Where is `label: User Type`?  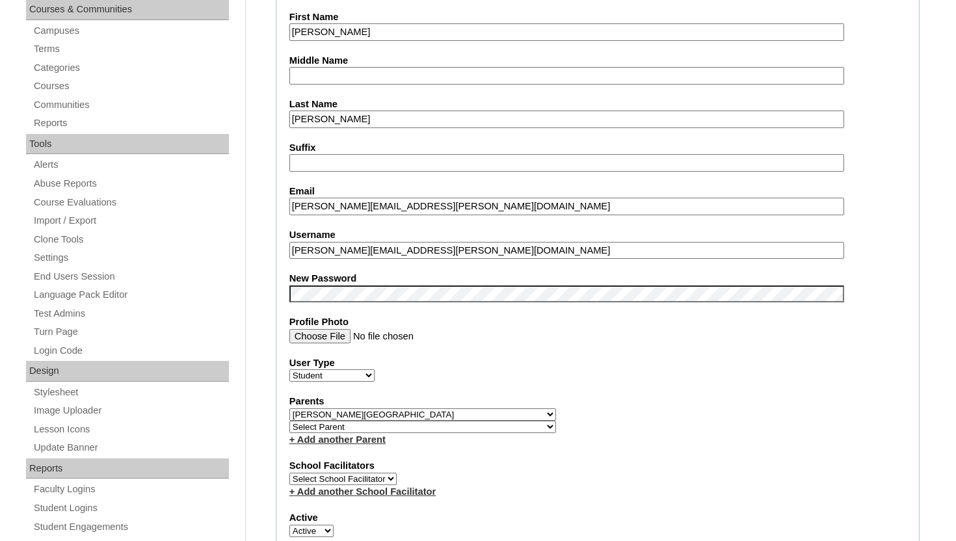
label: User Type is located at coordinates (598, 363).